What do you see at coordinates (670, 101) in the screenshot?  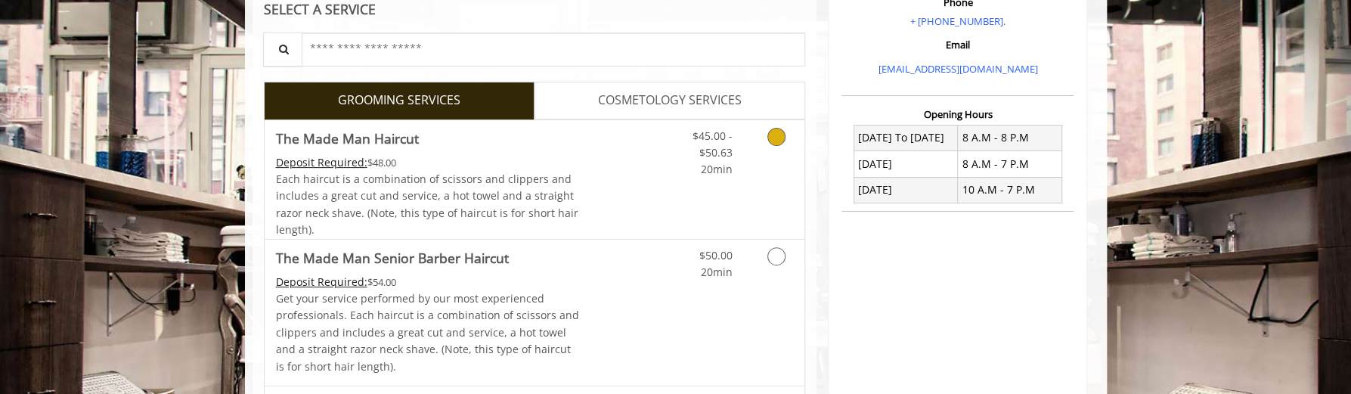 I see `span: COSMETOLOGY SERVICES` at bounding box center [670, 101].